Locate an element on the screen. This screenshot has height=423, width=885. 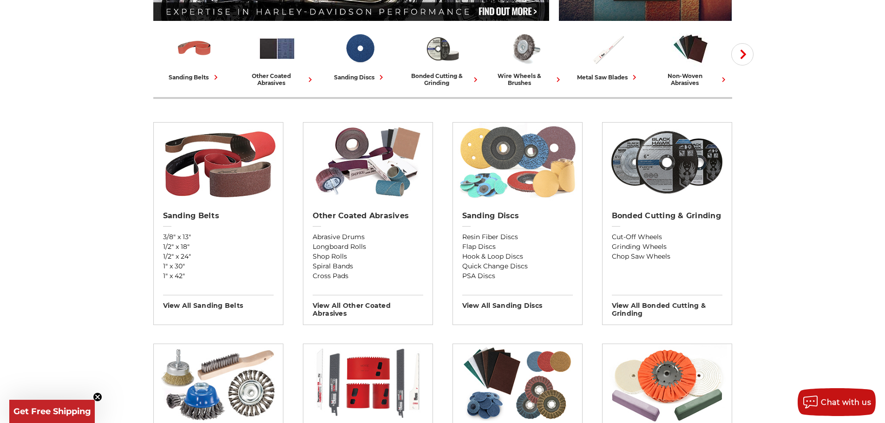
div: Get Free ShippingClose teaser is located at coordinates (52, 412).